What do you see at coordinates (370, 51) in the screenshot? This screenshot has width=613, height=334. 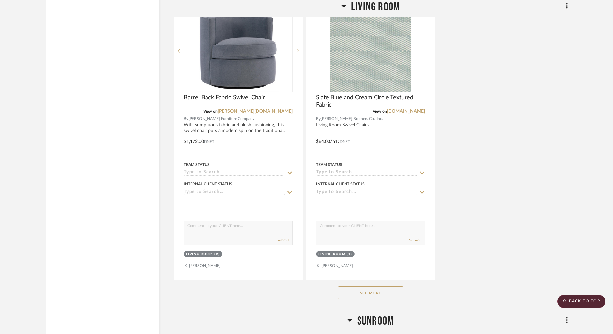 I see `div: 0` at bounding box center [370, 51].